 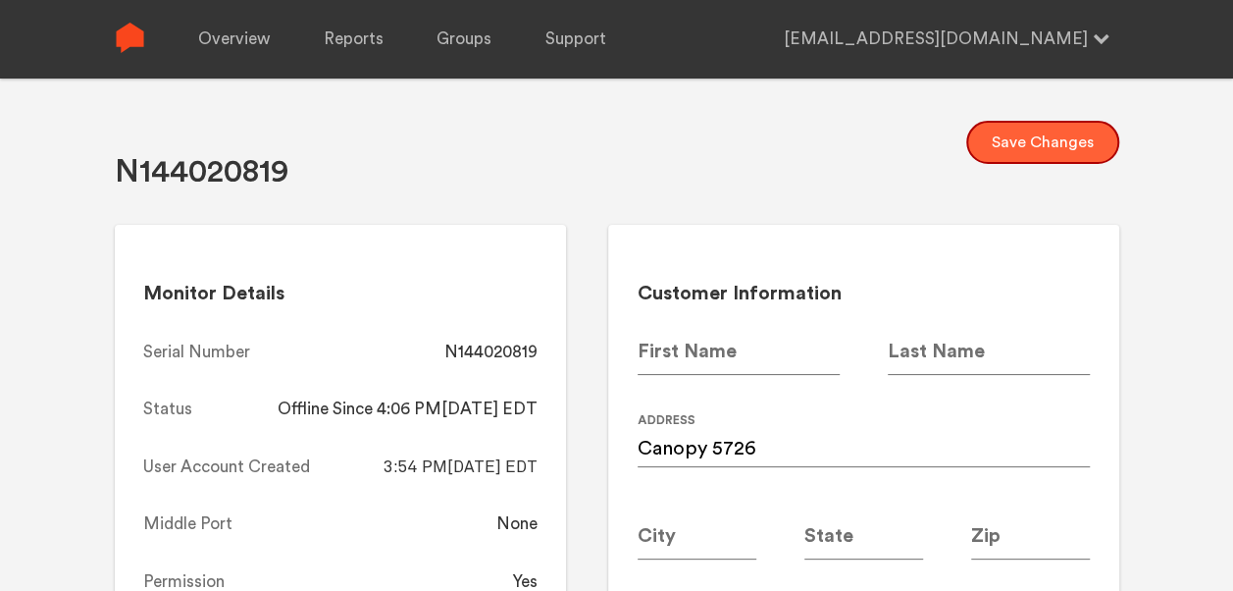 What do you see at coordinates (168, 409) in the screenshot?
I see `div: Status` at bounding box center [168, 409].